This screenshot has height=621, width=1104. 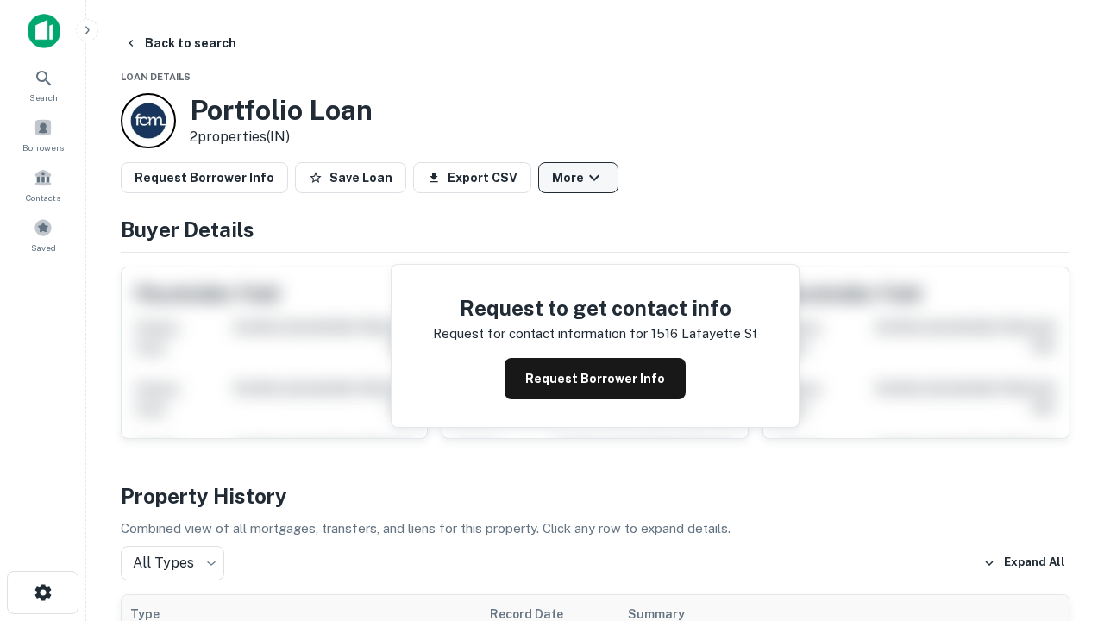 What do you see at coordinates (43, 135) in the screenshot?
I see `a: Borrowers` at bounding box center [43, 135].